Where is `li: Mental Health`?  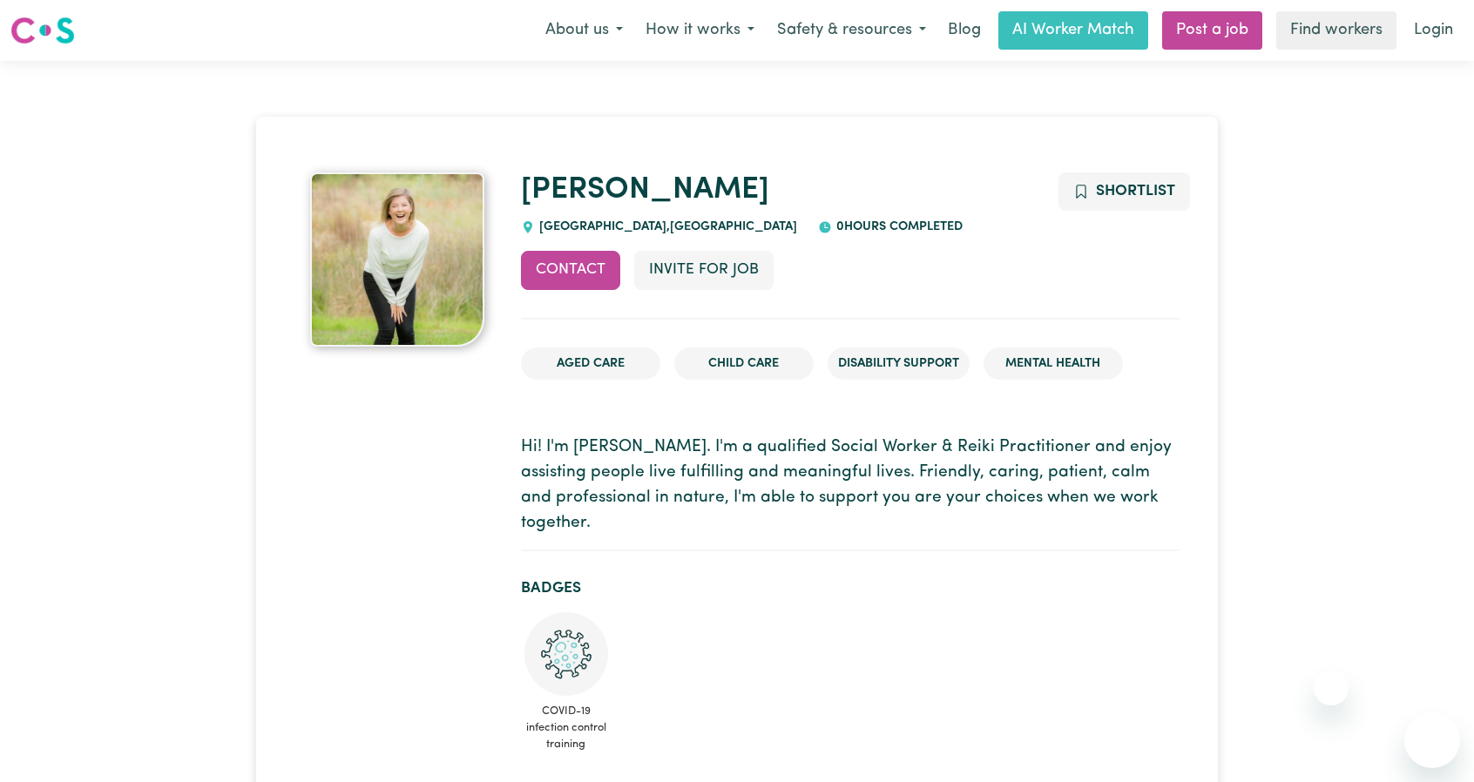
li: Mental Health is located at coordinates (1053, 364).